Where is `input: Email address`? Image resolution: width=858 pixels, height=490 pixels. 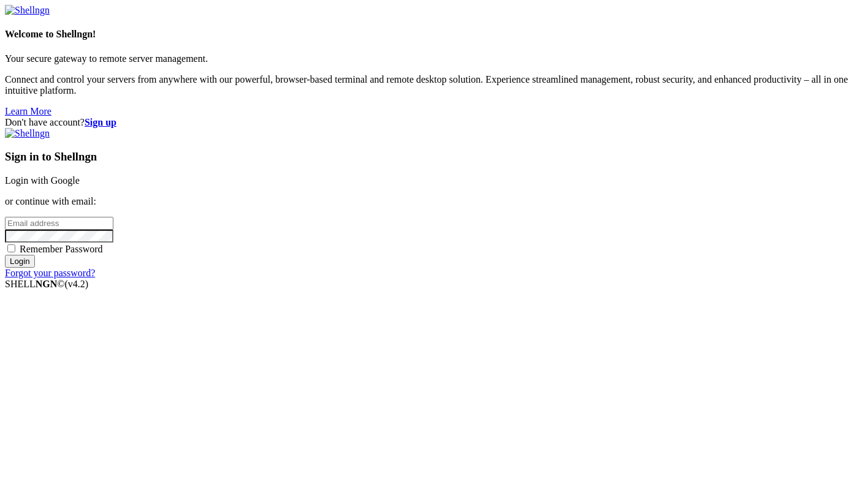 input: Email address is located at coordinates (59, 223).